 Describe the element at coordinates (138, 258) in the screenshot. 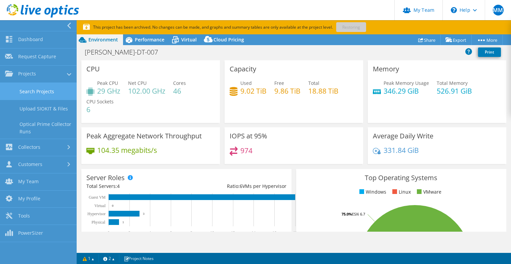

I see `a: Project Notes` at that location.